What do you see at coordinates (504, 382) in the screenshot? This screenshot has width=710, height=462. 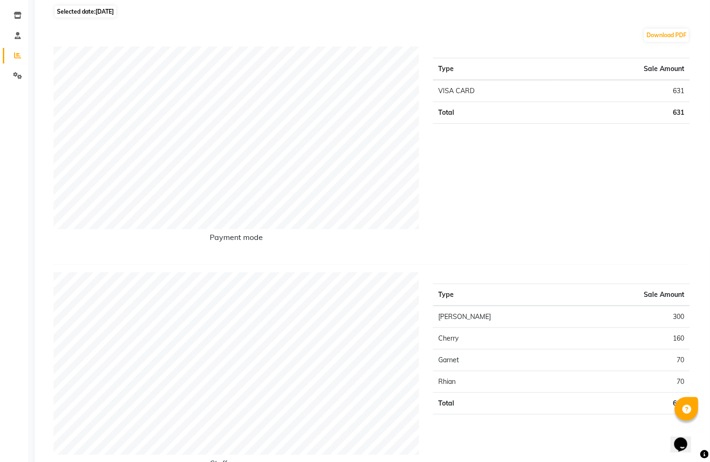 I see `td: Rhian` at bounding box center [504, 382].